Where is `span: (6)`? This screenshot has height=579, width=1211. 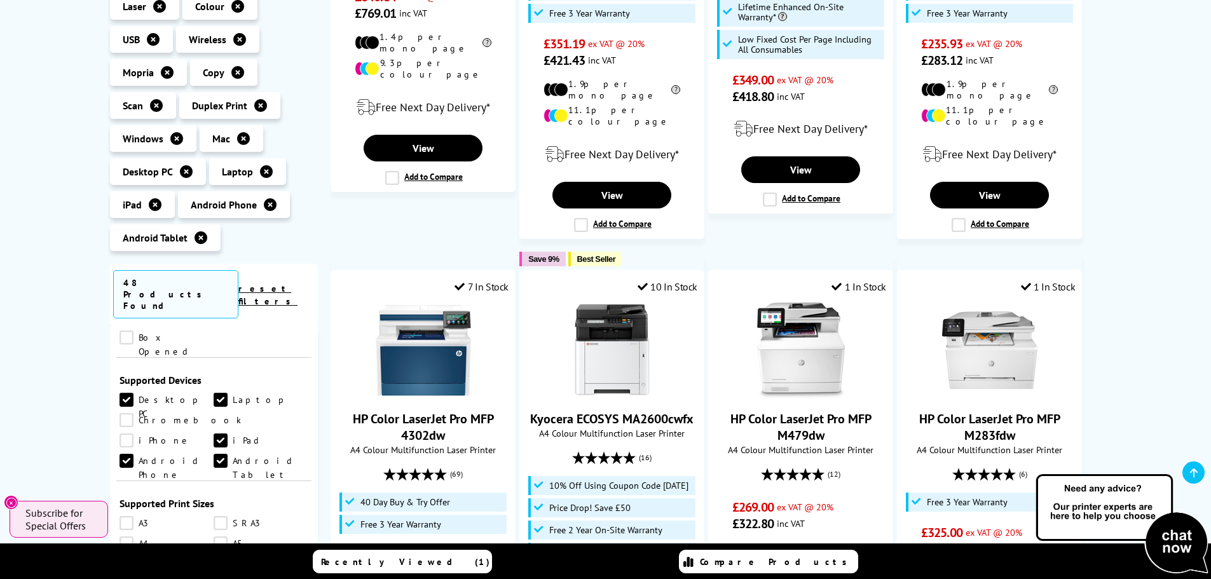 span: (6) is located at coordinates (1023, 474).